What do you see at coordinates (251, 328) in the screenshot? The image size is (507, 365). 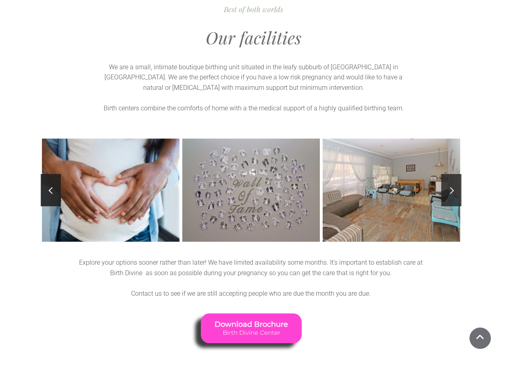 I see `a: Download Brochure Birth Divine Center` at bounding box center [251, 328].